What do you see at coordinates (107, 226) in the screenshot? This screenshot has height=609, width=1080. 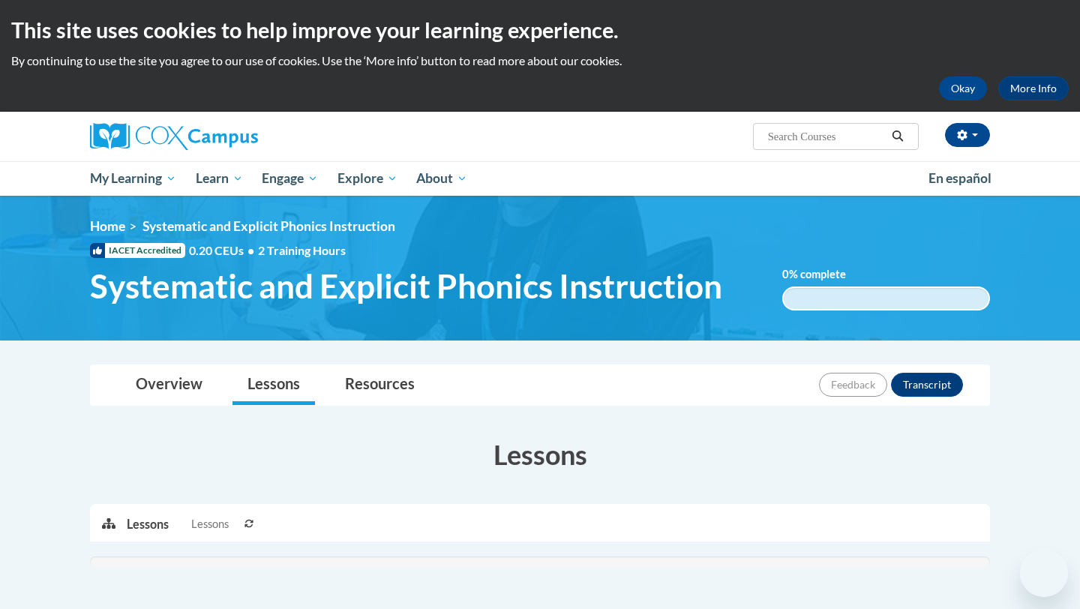 I see `a: Home` at bounding box center [107, 226].